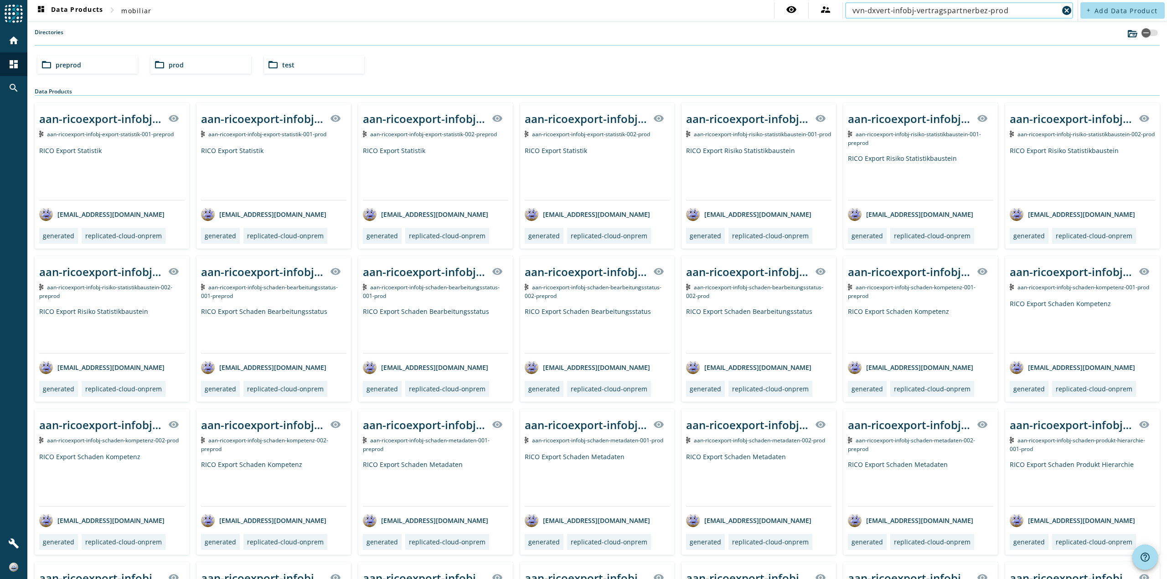 Image resolution: width=1167 pixels, height=579 pixels. Describe the element at coordinates (431, 292) in the screenshot. I see `span: Kafka Topic: aan-ricoexport-infobj-schaden-bearbeitungsstatus-001-prod` at that location.